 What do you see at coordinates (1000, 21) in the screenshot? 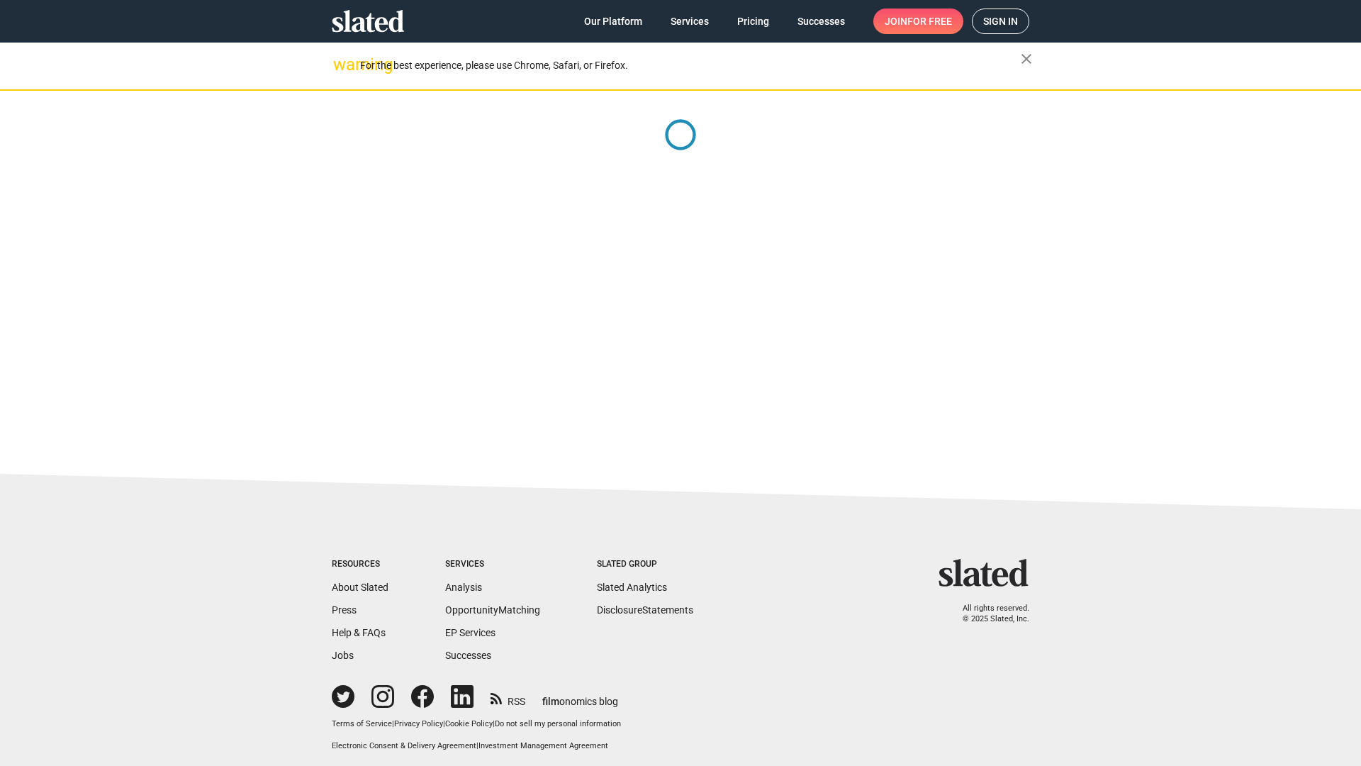
I see `a: Sign in` at bounding box center [1000, 21].